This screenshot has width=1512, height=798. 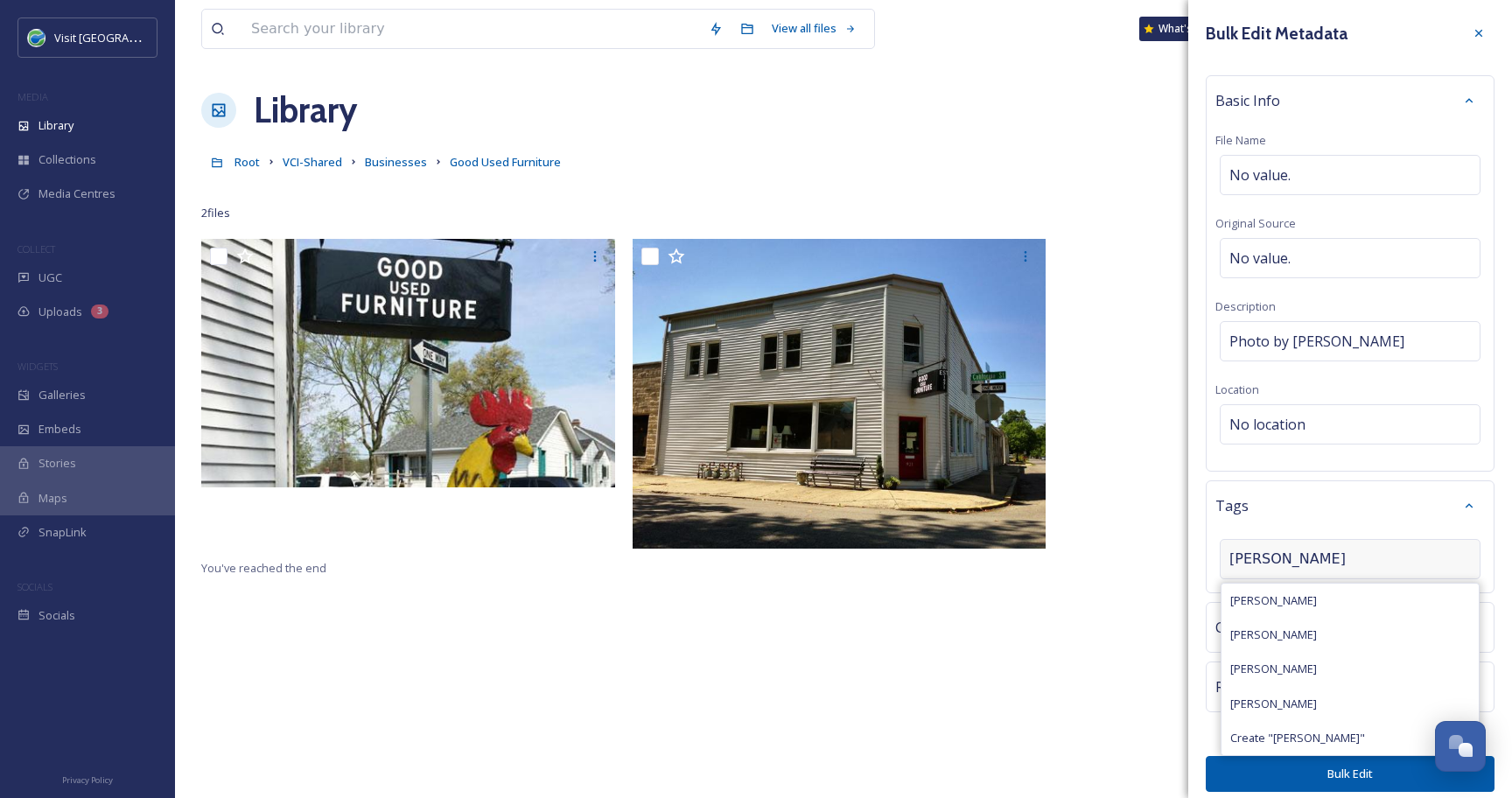 I want to click on span: File Name, so click(x=1241, y=140).